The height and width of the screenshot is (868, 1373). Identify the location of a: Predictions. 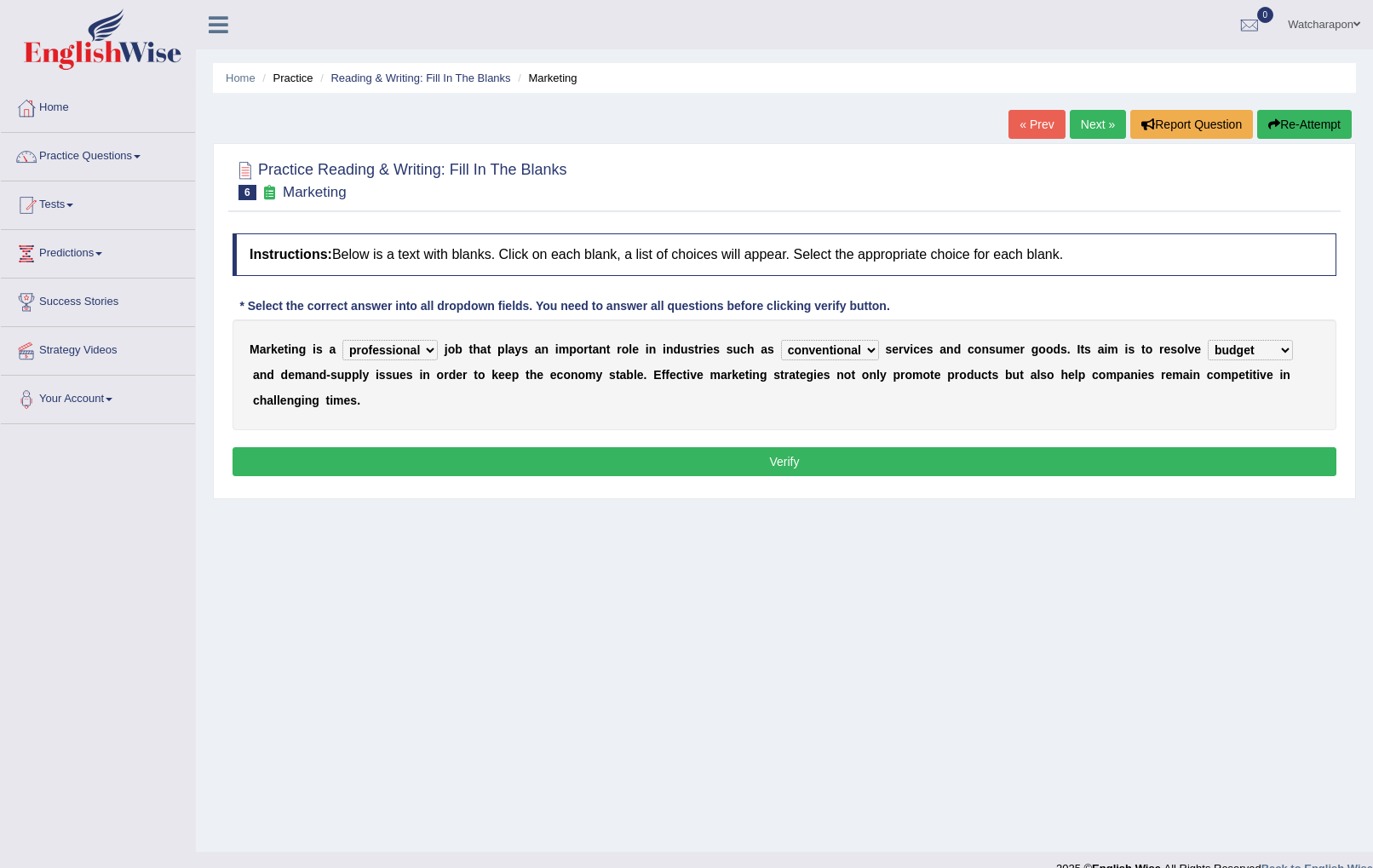
(98, 251).